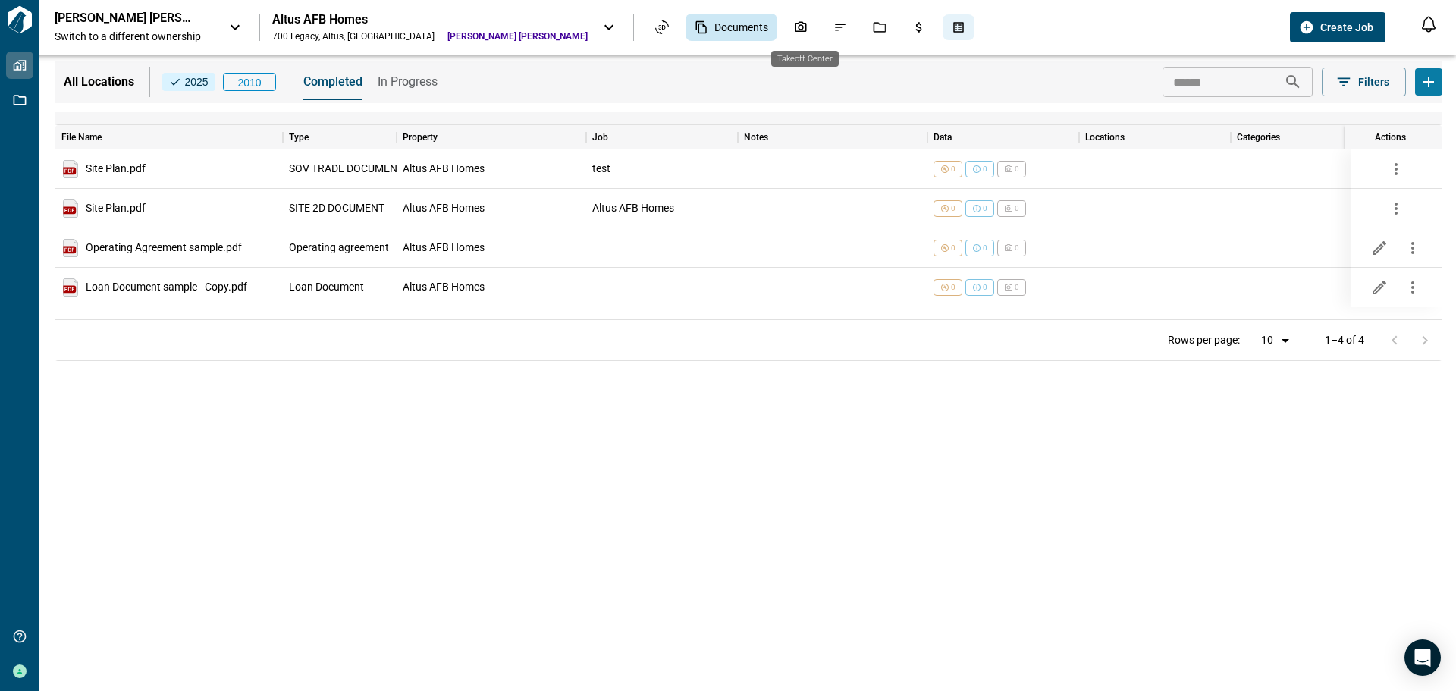  Describe the element at coordinates (1273, 340) in the screenshot. I see `div: 10` at that location.